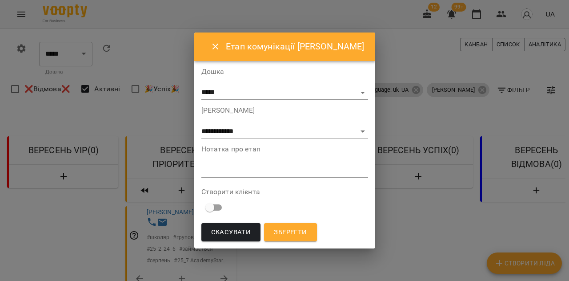 The width and height of the screenshot is (569, 281). I want to click on label: Дошка, so click(285, 72).